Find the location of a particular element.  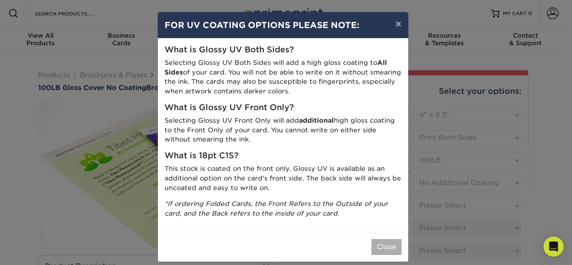

h5: What is 18pt C1S? is located at coordinates (283, 156).